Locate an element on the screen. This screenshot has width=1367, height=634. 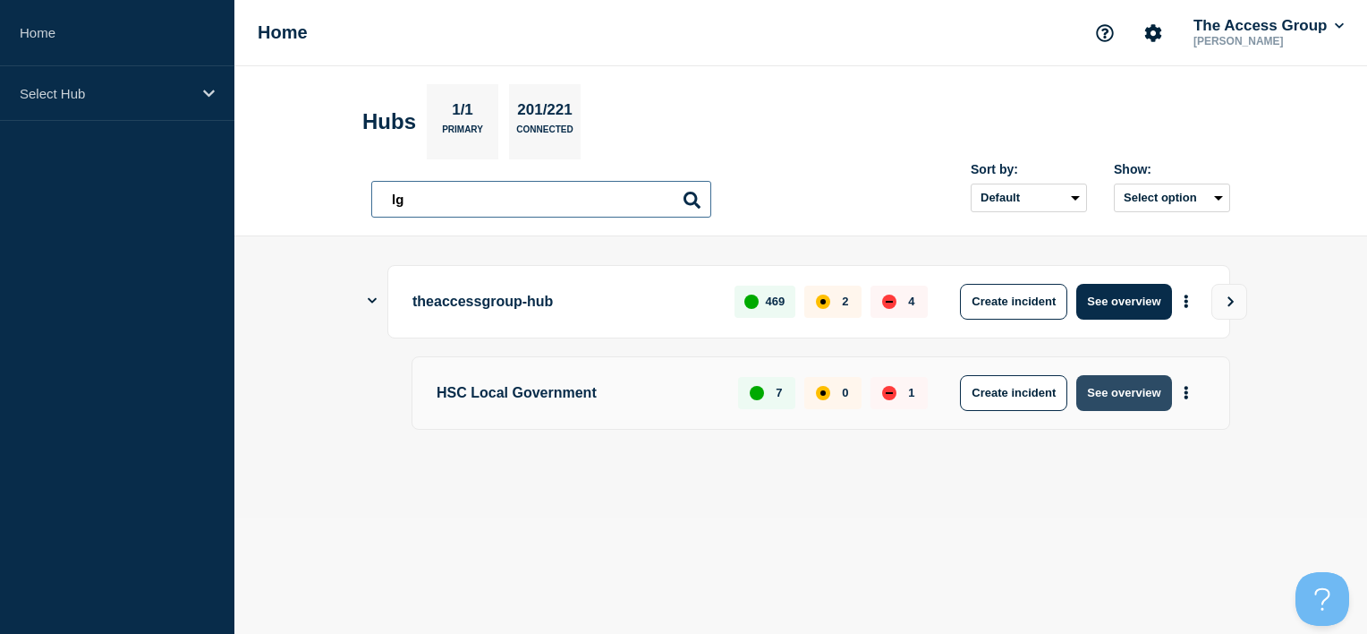
p: HSC Local Government is located at coordinates (577, 393).